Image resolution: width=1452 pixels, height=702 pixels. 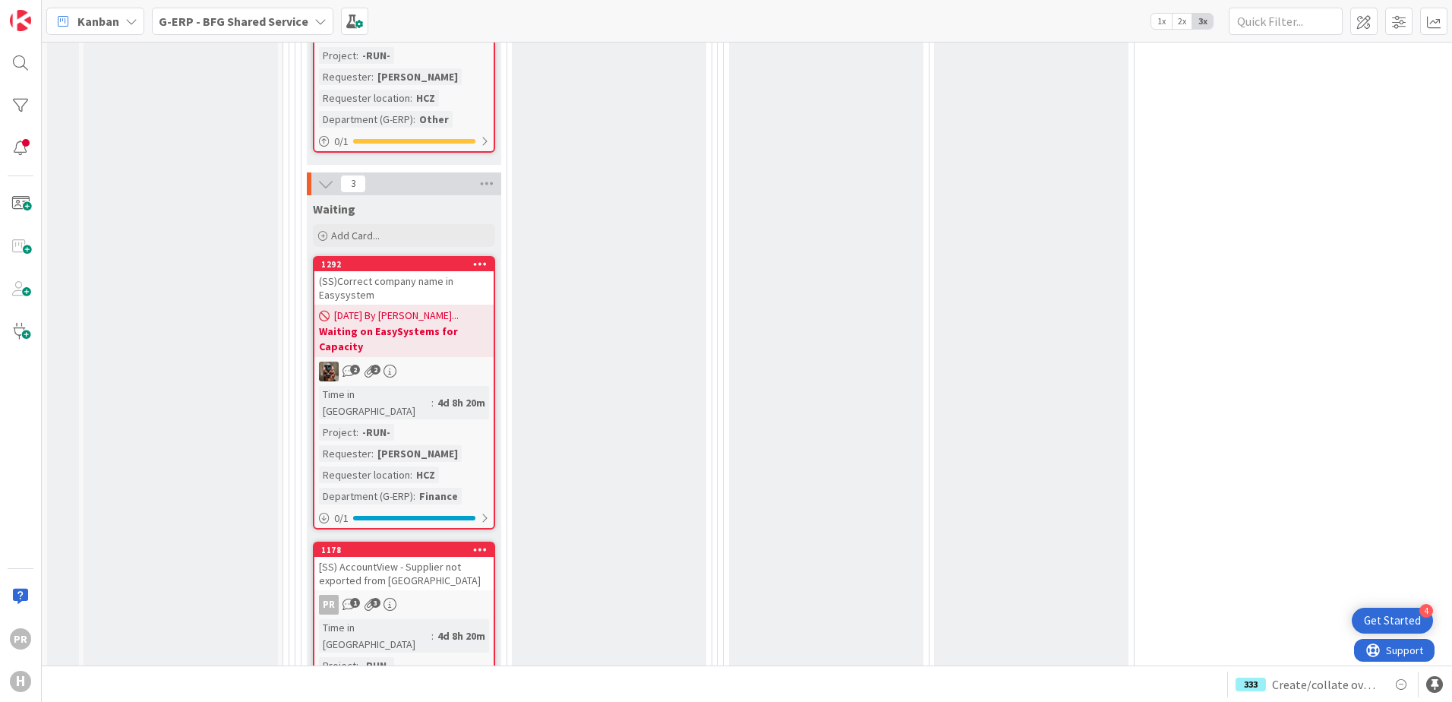 I want to click on div: 4, so click(x=1426, y=611).